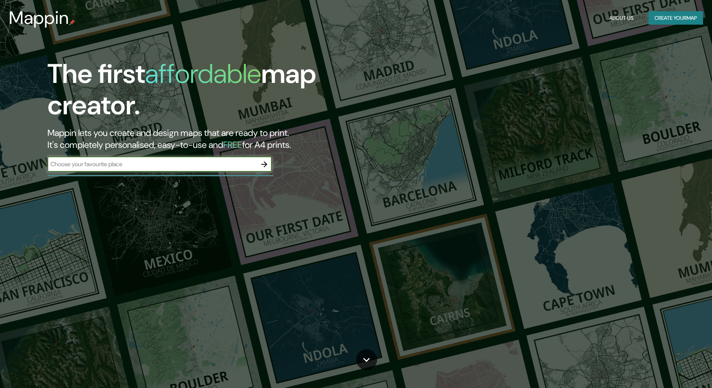  I want to click on h3: Mappin, so click(39, 18).